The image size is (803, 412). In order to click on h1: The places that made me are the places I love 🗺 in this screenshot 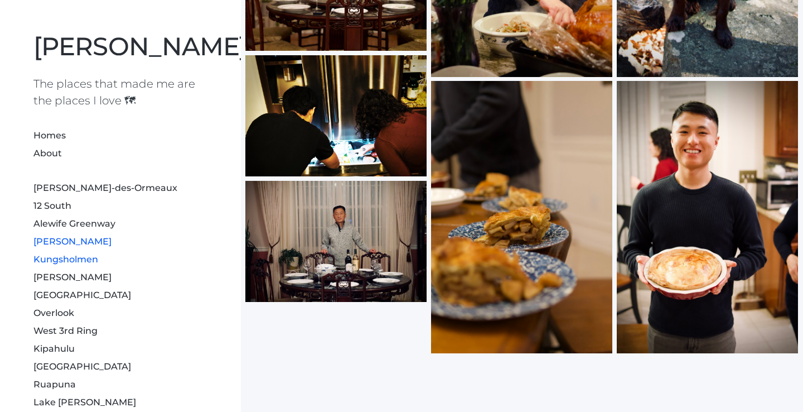, I will do `click(120, 92)`.